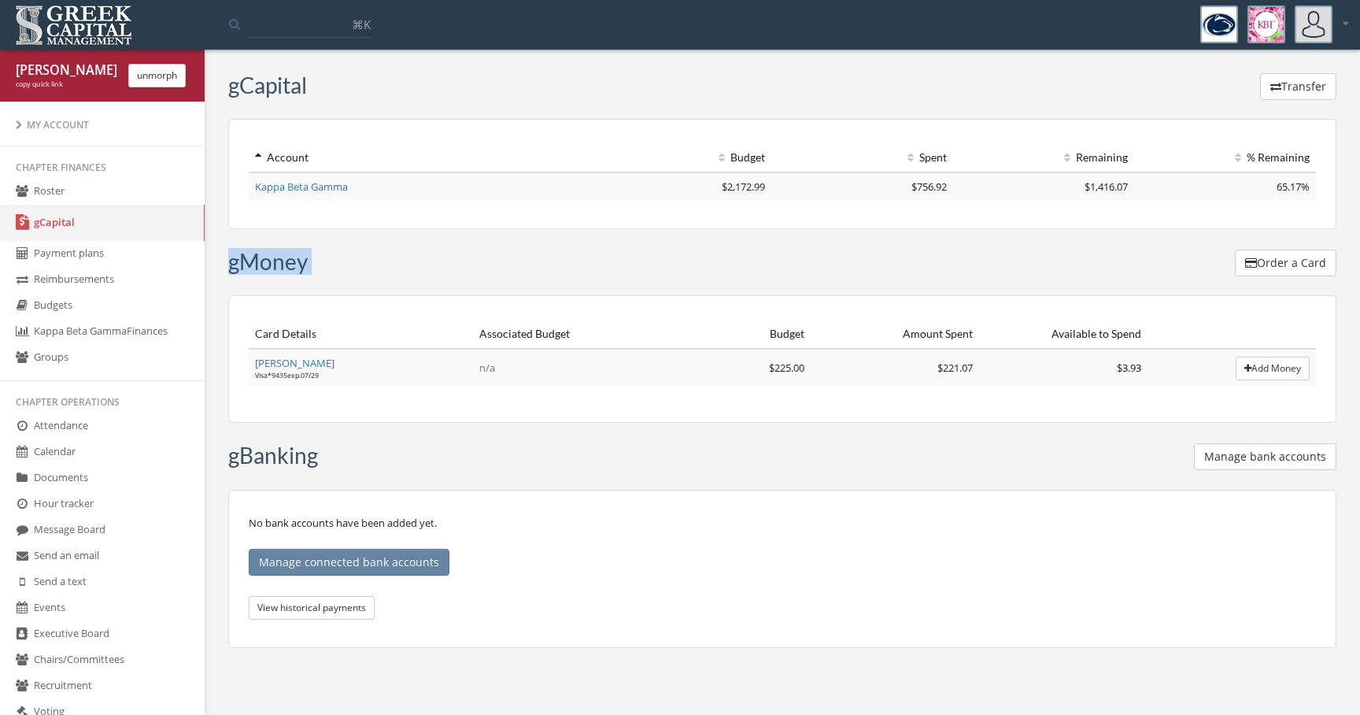 This screenshot has width=1360, height=715. Describe the element at coordinates (1272, 368) in the screenshot. I see `button: Add Money` at that location.